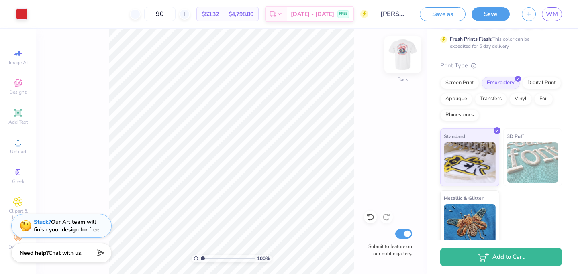  Describe the element at coordinates (470, 163) in the screenshot. I see `img: Standard` at that location.